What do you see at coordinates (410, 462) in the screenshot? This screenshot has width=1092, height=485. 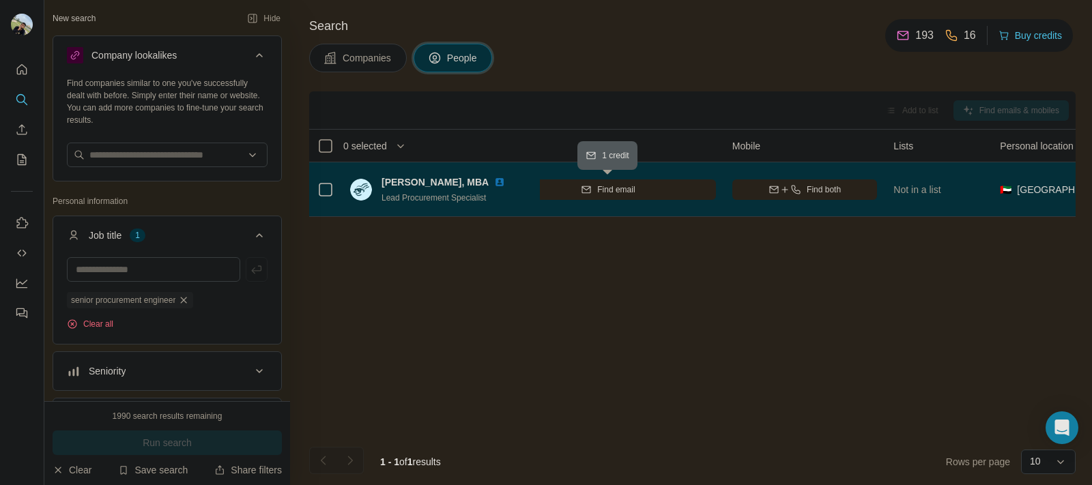 I see `span: 1` at bounding box center [410, 462].